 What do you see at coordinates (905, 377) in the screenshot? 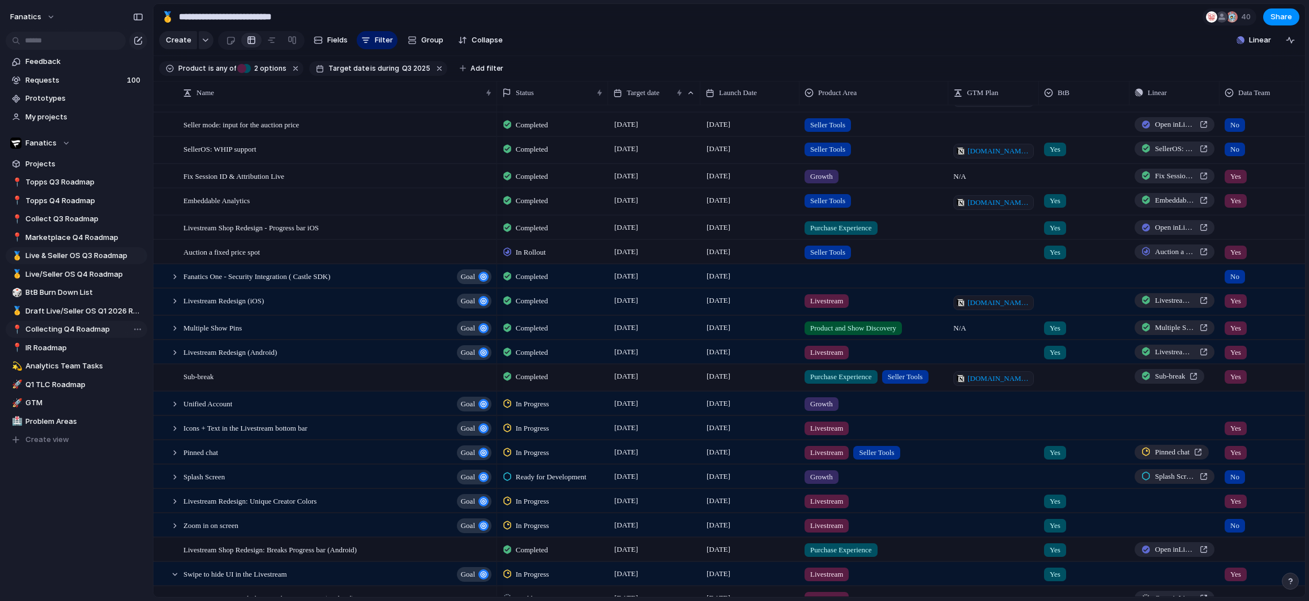
I see `span: Seller Tools` at bounding box center [905, 377].